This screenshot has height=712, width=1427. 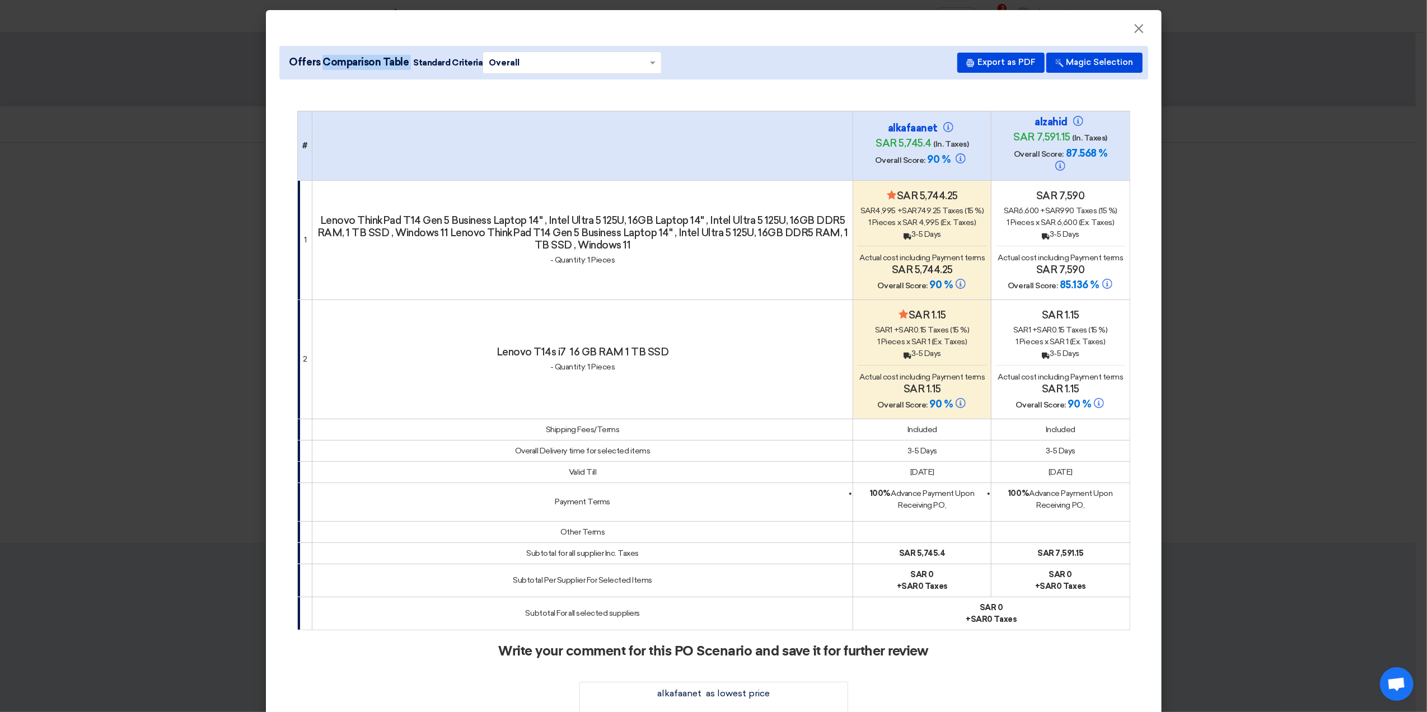 What do you see at coordinates (583, 553) in the screenshot?
I see `td: Subtotal for all supplier Inc. Taxes` at bounding box center [583, 553].